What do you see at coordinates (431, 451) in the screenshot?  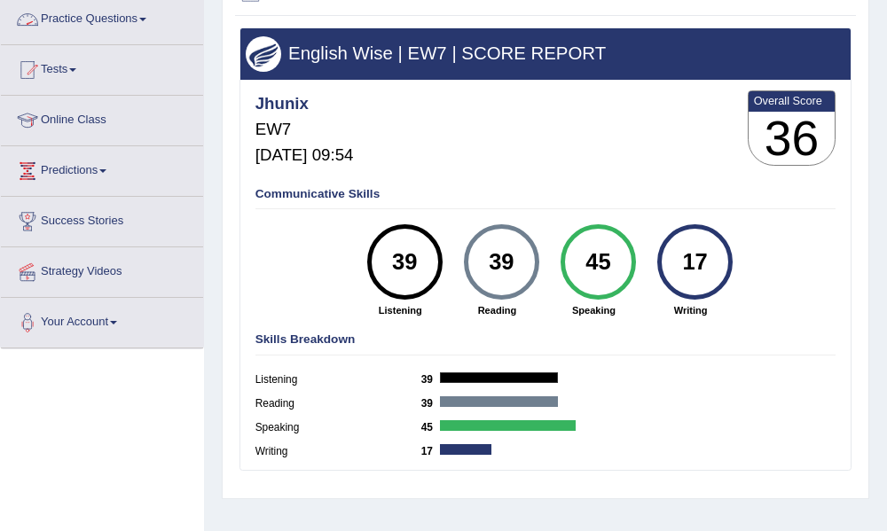 I see `b: 17` at bounding box center [431, 451].